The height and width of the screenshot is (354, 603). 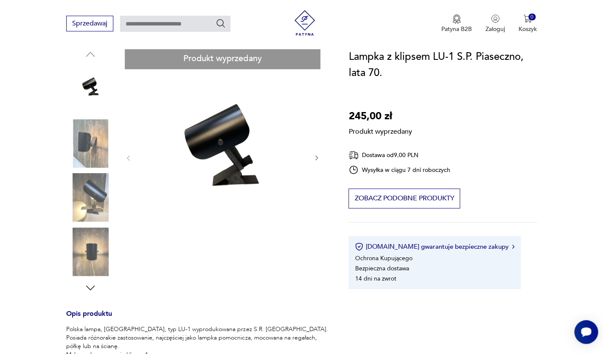 What do you see at coordinates (457, 29) in the screenshot?
I see `p: Patyna B2B` at bounding box center [457, 29].